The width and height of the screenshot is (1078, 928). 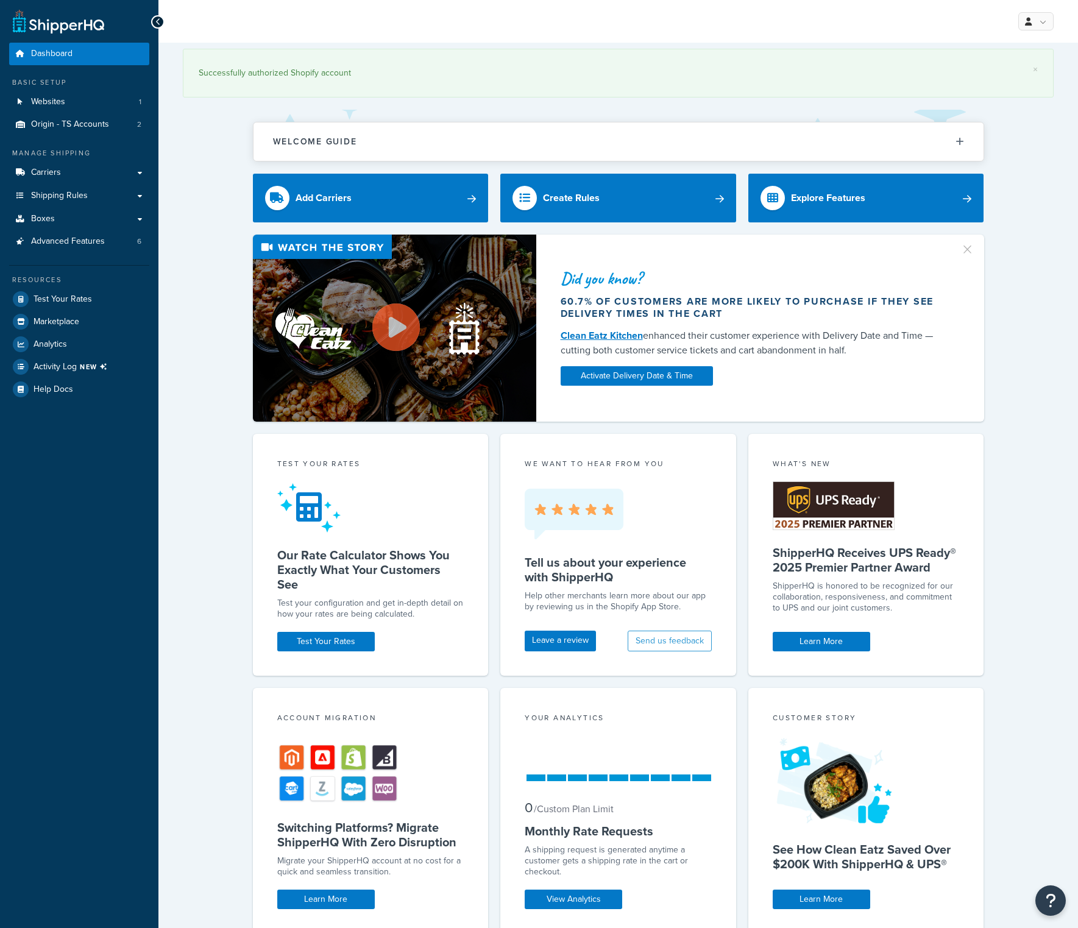 What do you see at coordinates (53, 389) in the screenshot?
I see `span: Help Docs` at bounding box center [53, 389].